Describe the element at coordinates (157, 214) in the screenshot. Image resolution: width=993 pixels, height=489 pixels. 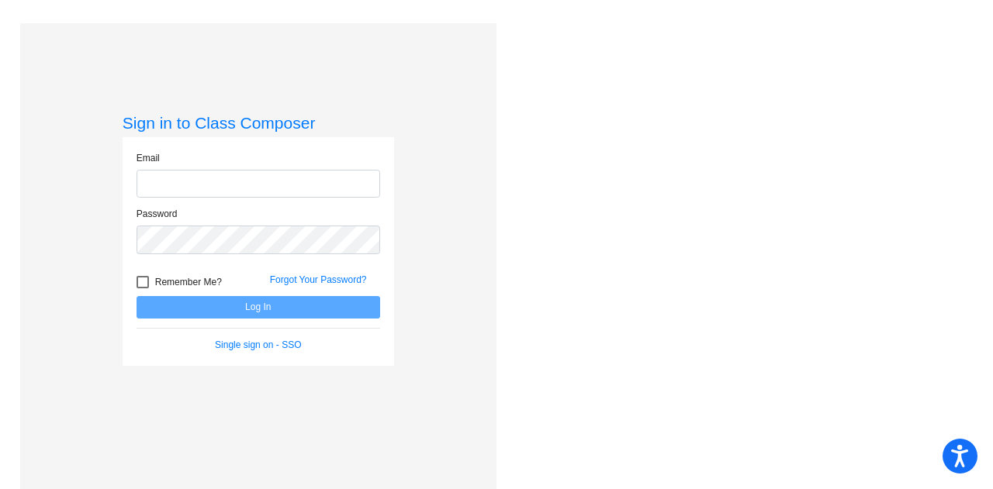
I see `label: Password` at that location.